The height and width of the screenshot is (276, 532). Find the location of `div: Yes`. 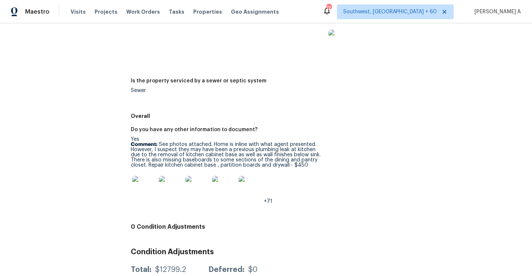

div: Yes is located at coordinates (226, 170).